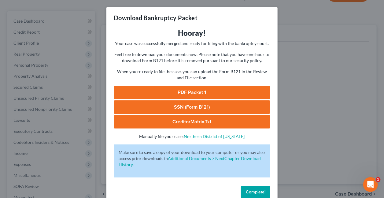 Image resolution: width=384 pixels, height=198 pixels. I want to click on span: Complete!, so click(256, 192).